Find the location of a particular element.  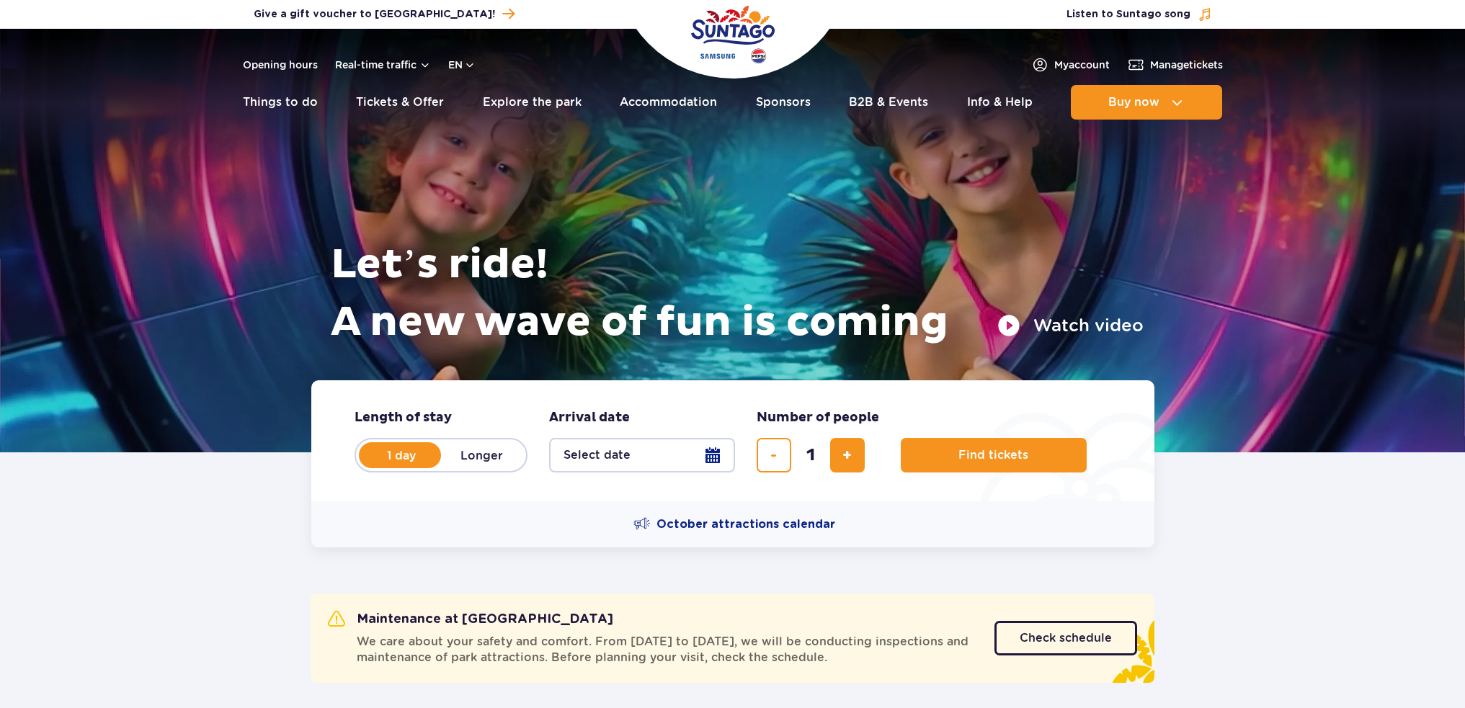

a: Opening hours is located at coordinates (280, 65).